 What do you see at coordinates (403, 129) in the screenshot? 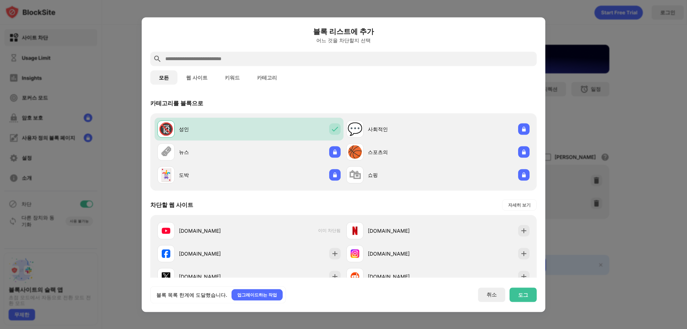
I see `div: 사회적인` at bounding box center [403, 129].